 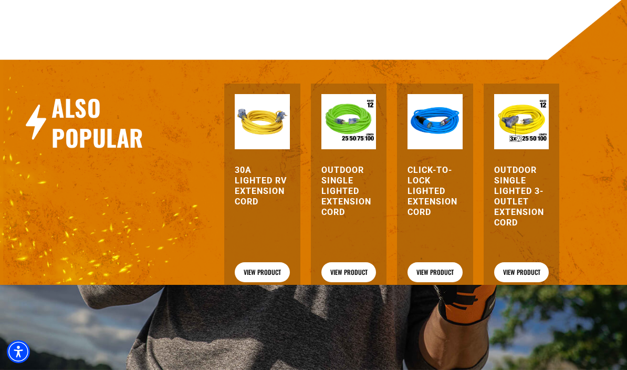 What do you see at coordinates (435, 191) in the screenshot?
I see `h3: Click-to-Lock Lighted Extension Cord` at bounding box center [435, 191].